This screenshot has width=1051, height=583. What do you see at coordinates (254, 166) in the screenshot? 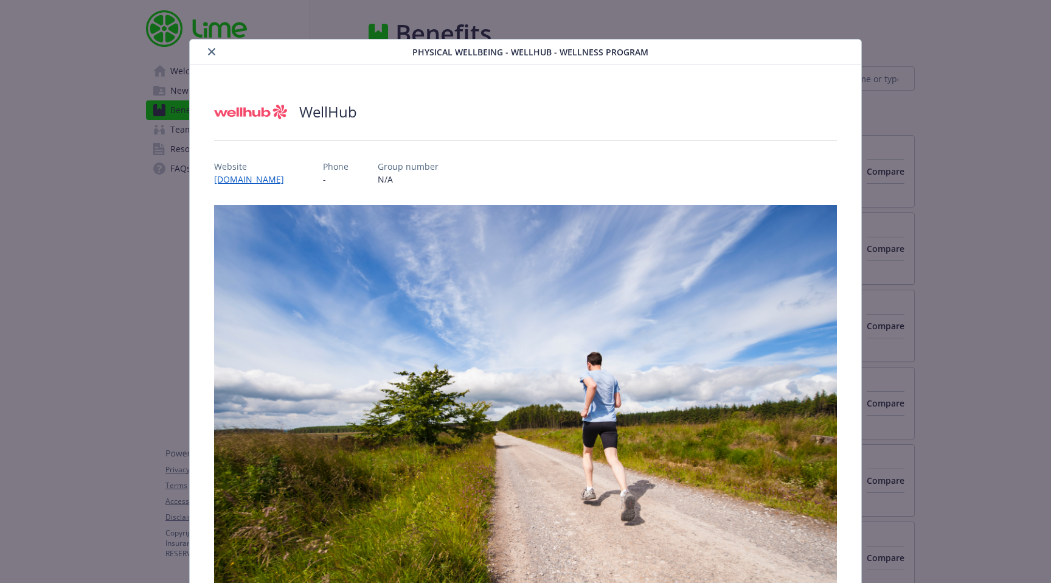
I see `p: Website` at bounding box center [254, 166].